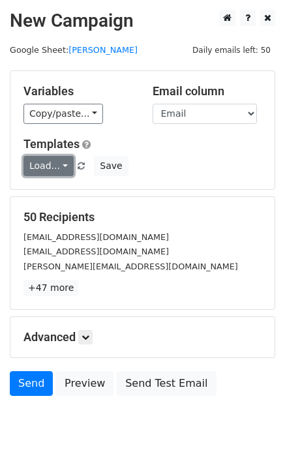 The height and width of the screenshot is (467, 285). I want to click on h5: 50 Recipients, so click(142, 217).